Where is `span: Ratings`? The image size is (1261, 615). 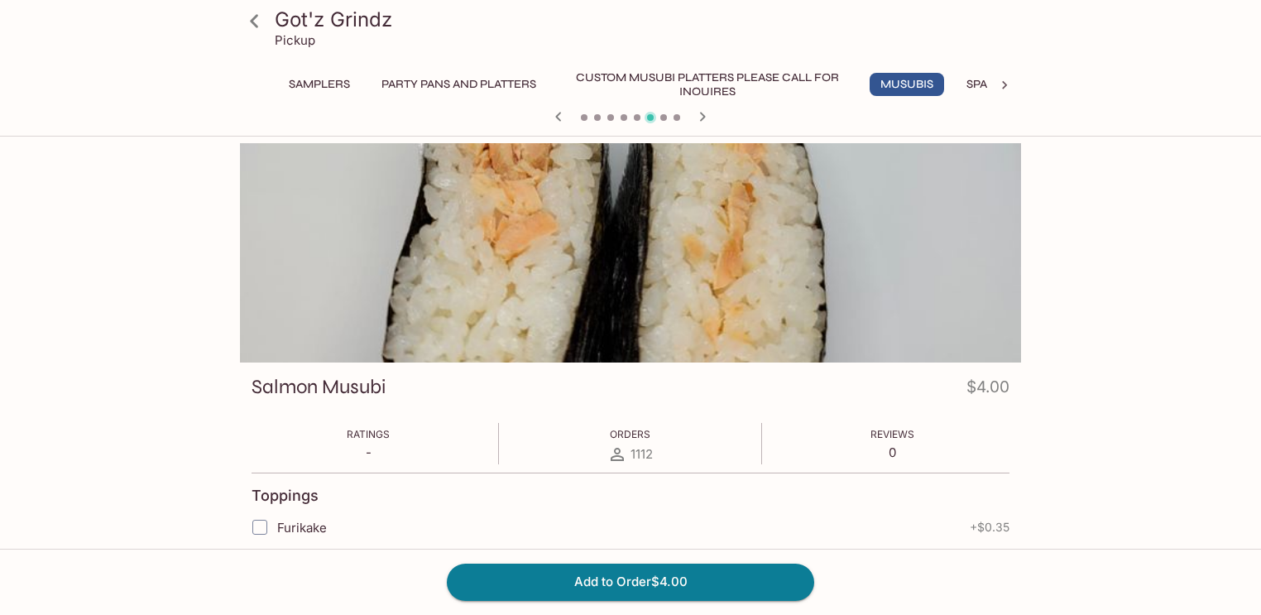
span: Ratings is located at coordinates (368, 433).